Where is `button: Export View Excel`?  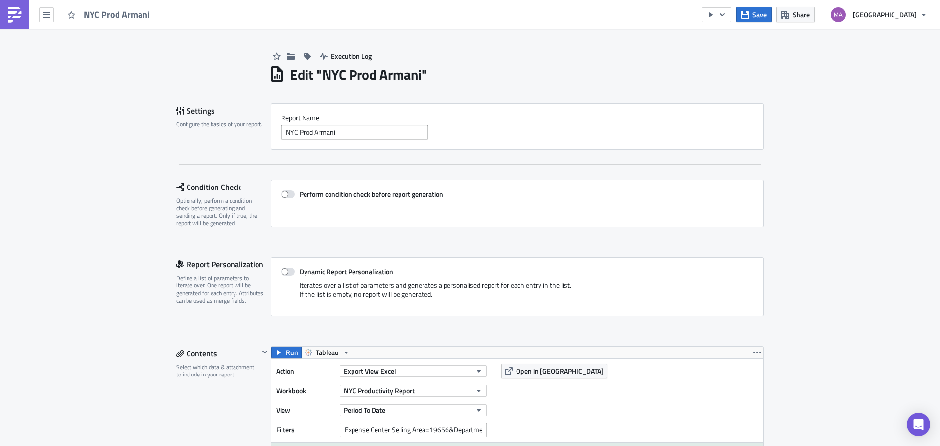 button: Export View Excel is located at coordinates (413, 371).